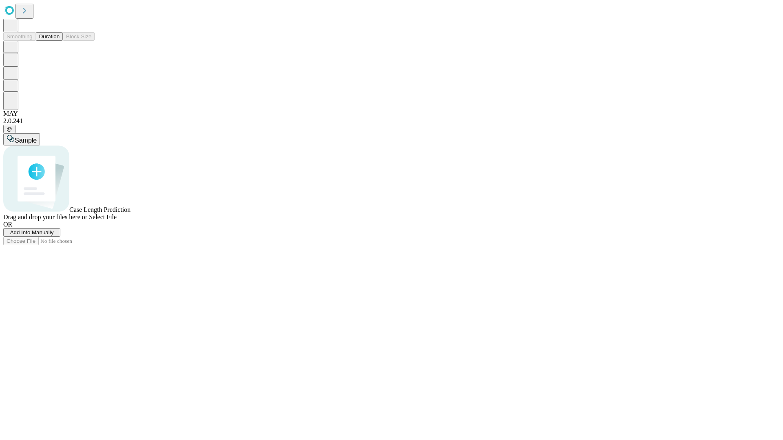 The image size is (783, 440). What do you see at coordinates (22, 139) in the screenshot?
I see `button: Sample` at bounding box center [22, 139].